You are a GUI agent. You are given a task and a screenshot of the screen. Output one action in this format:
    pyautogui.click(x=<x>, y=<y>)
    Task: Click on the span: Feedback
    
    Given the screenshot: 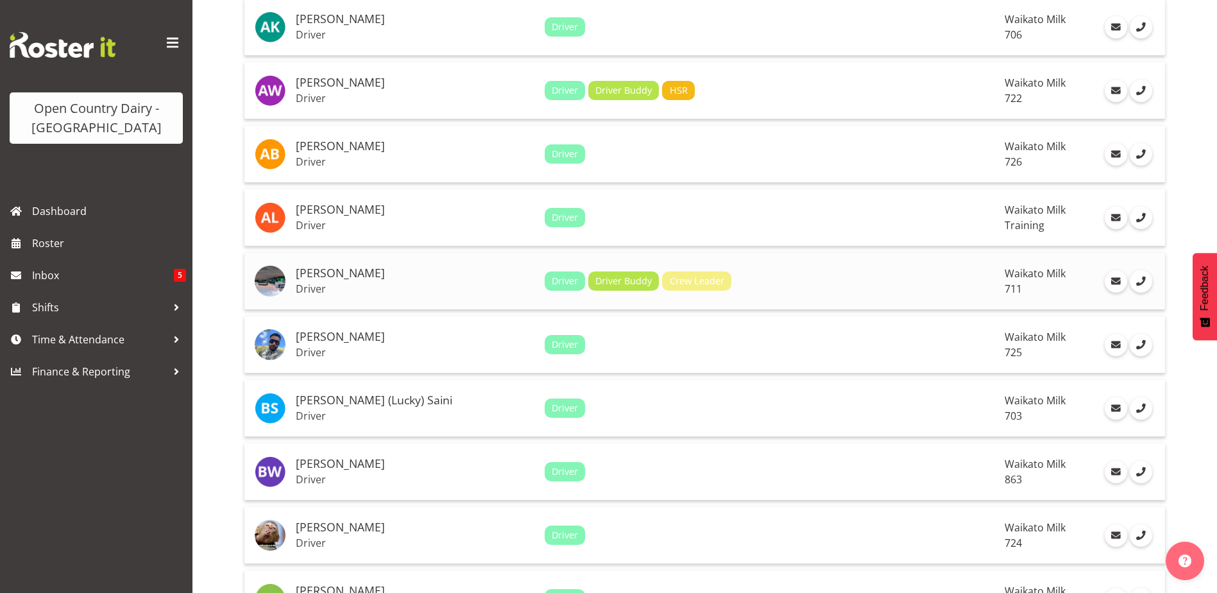 What is the action you would take?
    pyautogui.click(x=1205, y=288)
    